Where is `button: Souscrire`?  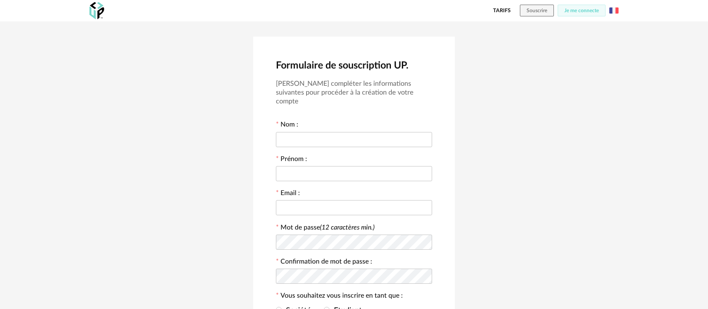
button: Souscrire is located at coordinates (537, 11).